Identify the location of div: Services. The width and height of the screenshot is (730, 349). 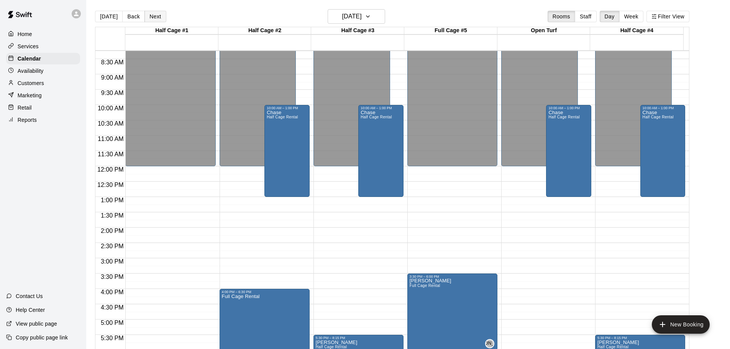
(43, 46).